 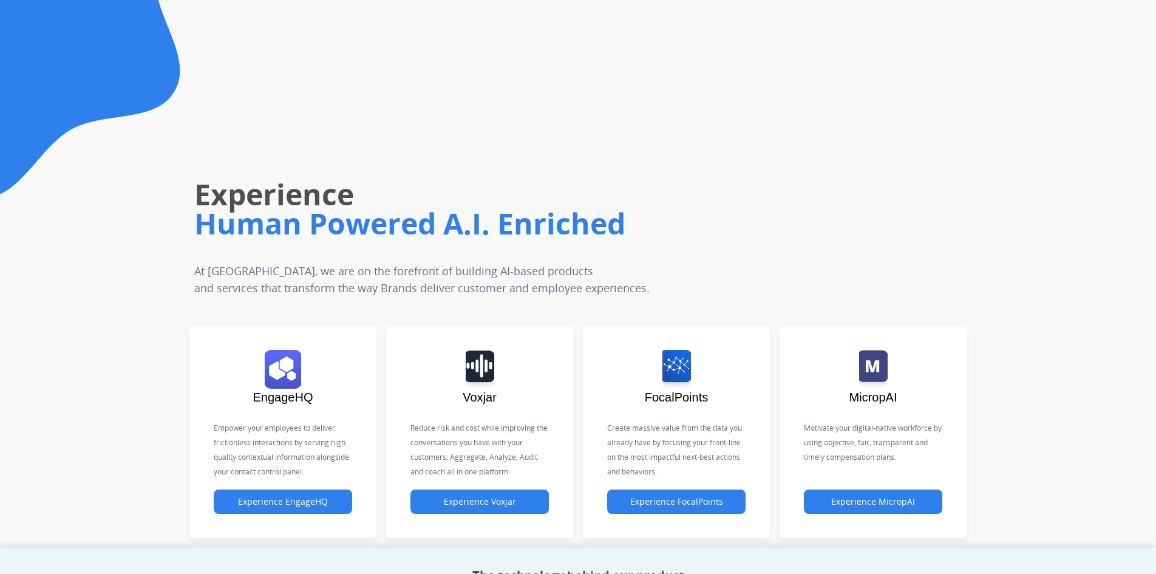 What do you see at coordinates (505, 194) in the screenshot?
I see `h1: Experience` at bounding box center [505, 194].